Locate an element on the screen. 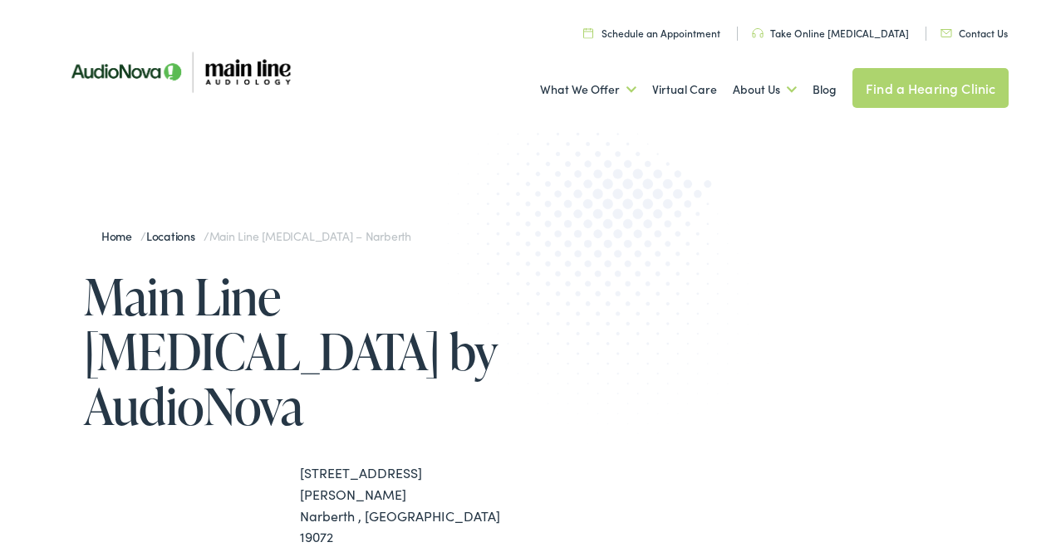 Image resolution: width=1051 pixels, height=552 pixels. a: Home is located at coordinates (120, 236).